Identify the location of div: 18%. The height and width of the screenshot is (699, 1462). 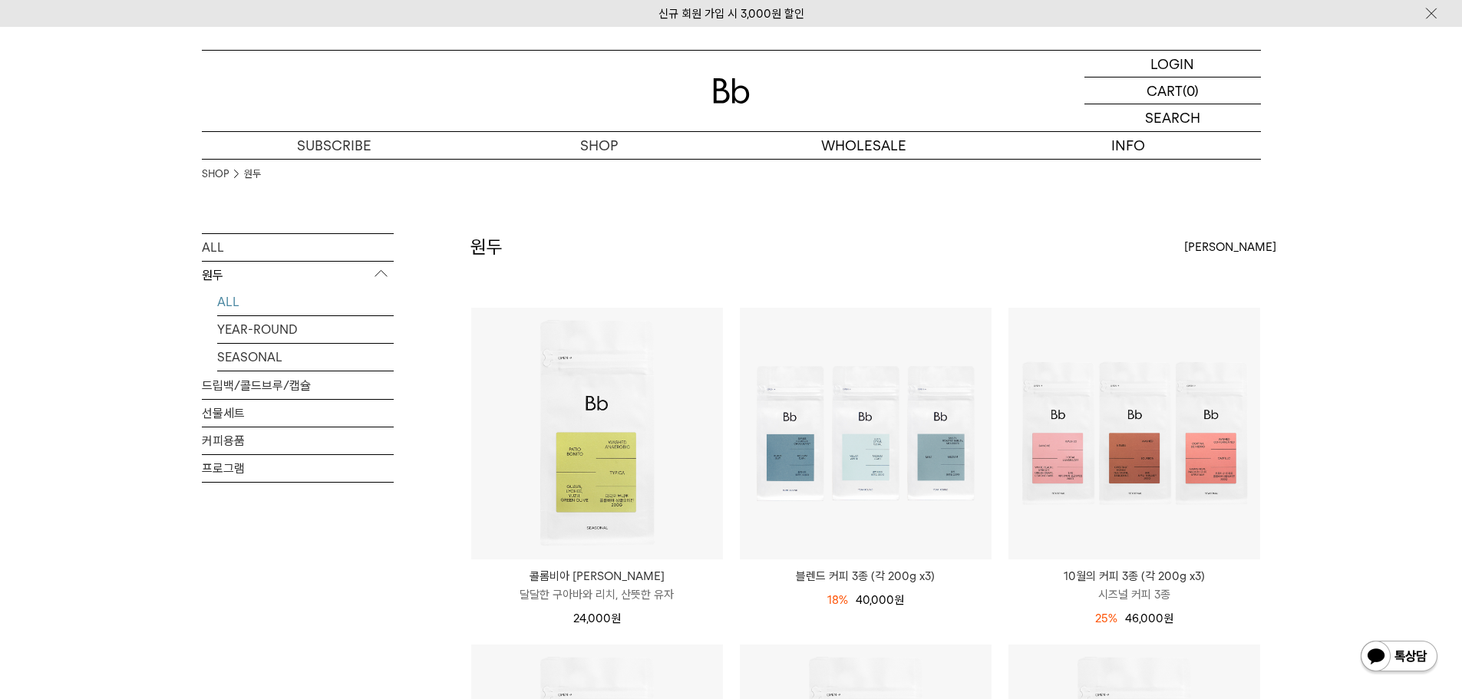
(837, 600).